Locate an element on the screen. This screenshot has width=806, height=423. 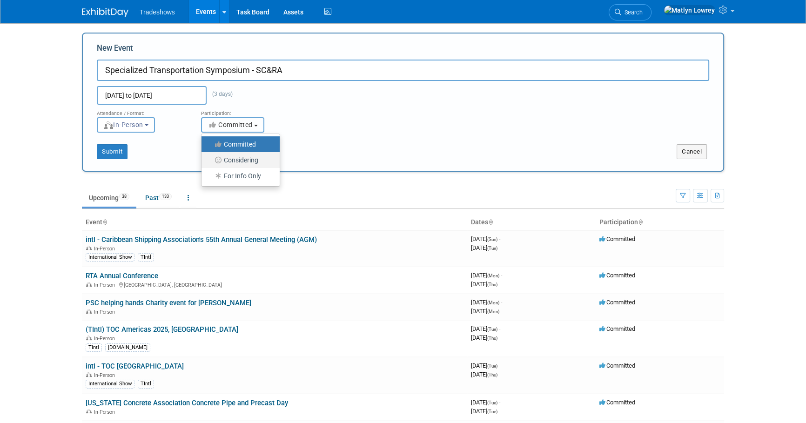
button: Submit is located at coordinates (112, 152).